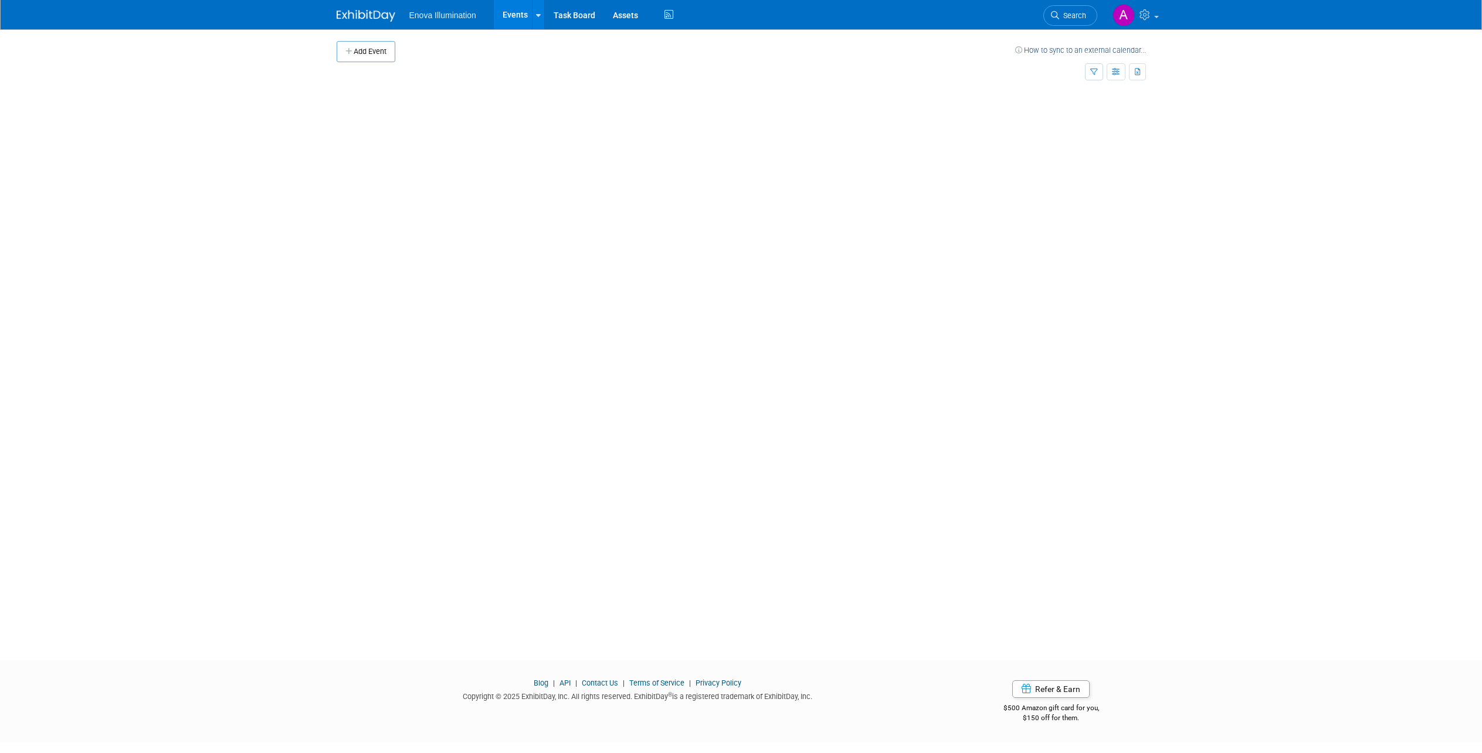 The width and height of the screenshot is (1482, 753). I want to click on a: Search, so click(1071, 15).